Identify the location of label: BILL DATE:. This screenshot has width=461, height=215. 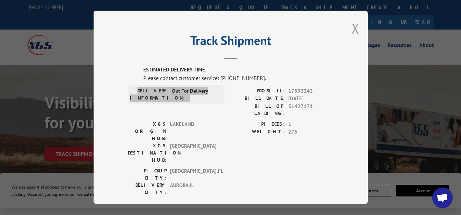
(258, 98).